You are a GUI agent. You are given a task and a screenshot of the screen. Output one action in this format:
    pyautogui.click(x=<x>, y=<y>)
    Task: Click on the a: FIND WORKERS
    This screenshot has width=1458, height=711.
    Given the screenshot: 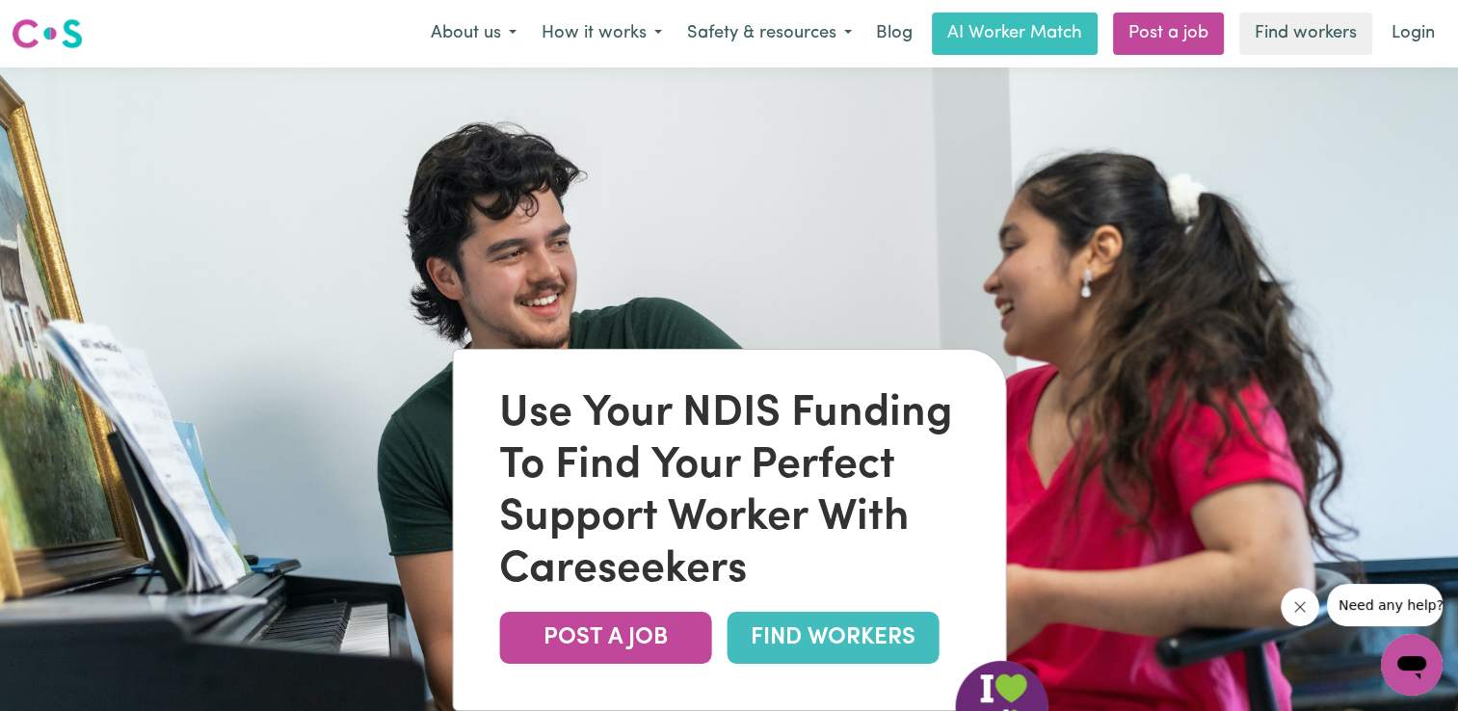 What is the action you would take?
    pyautogui.click(x=832, y=638)
    